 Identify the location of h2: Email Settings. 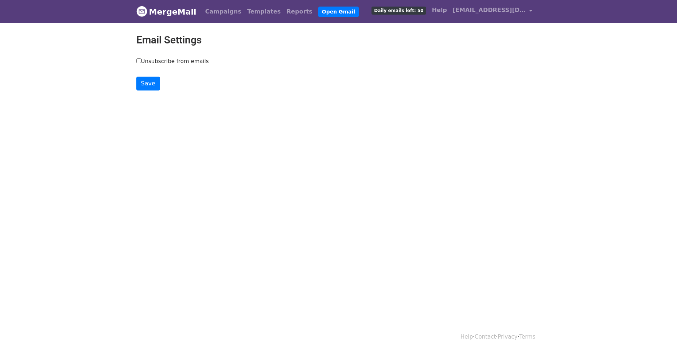
(339, 40).